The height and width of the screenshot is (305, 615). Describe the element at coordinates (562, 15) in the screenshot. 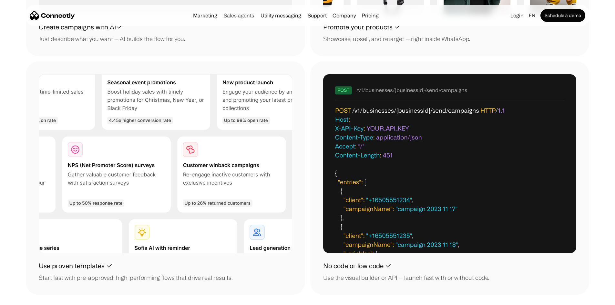

I see `a: Schedule a demo` at that location.